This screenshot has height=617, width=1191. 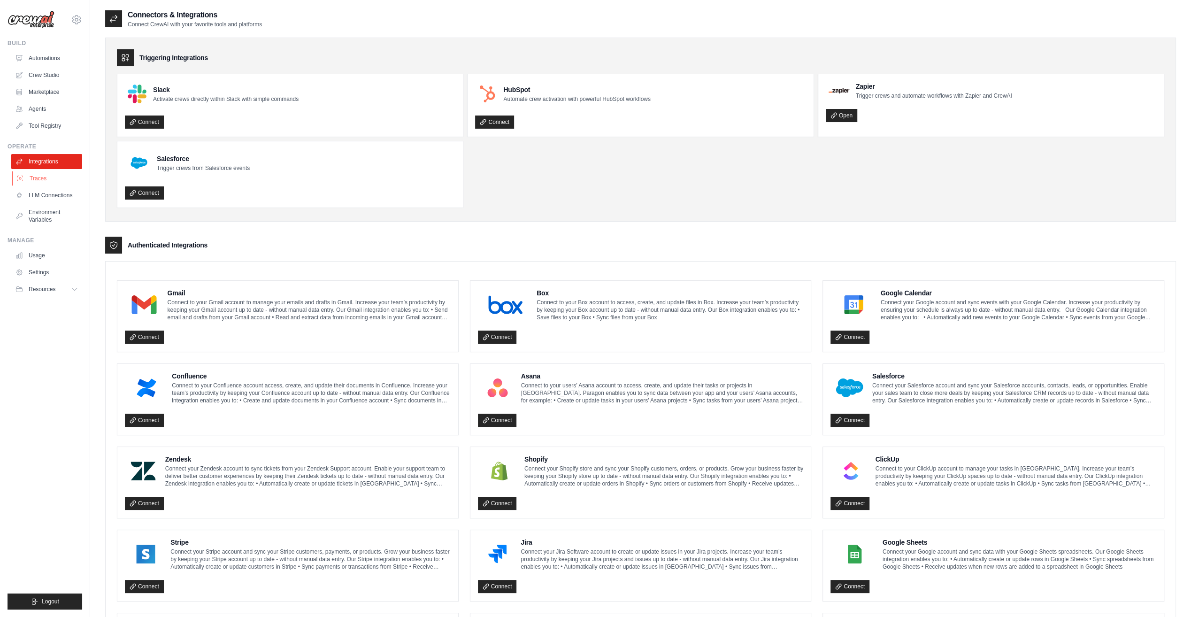 What do you see at coordinates (144, 305) in the screenshot?
I see `img: Gmail Logo` at bounding box center [144, 305].